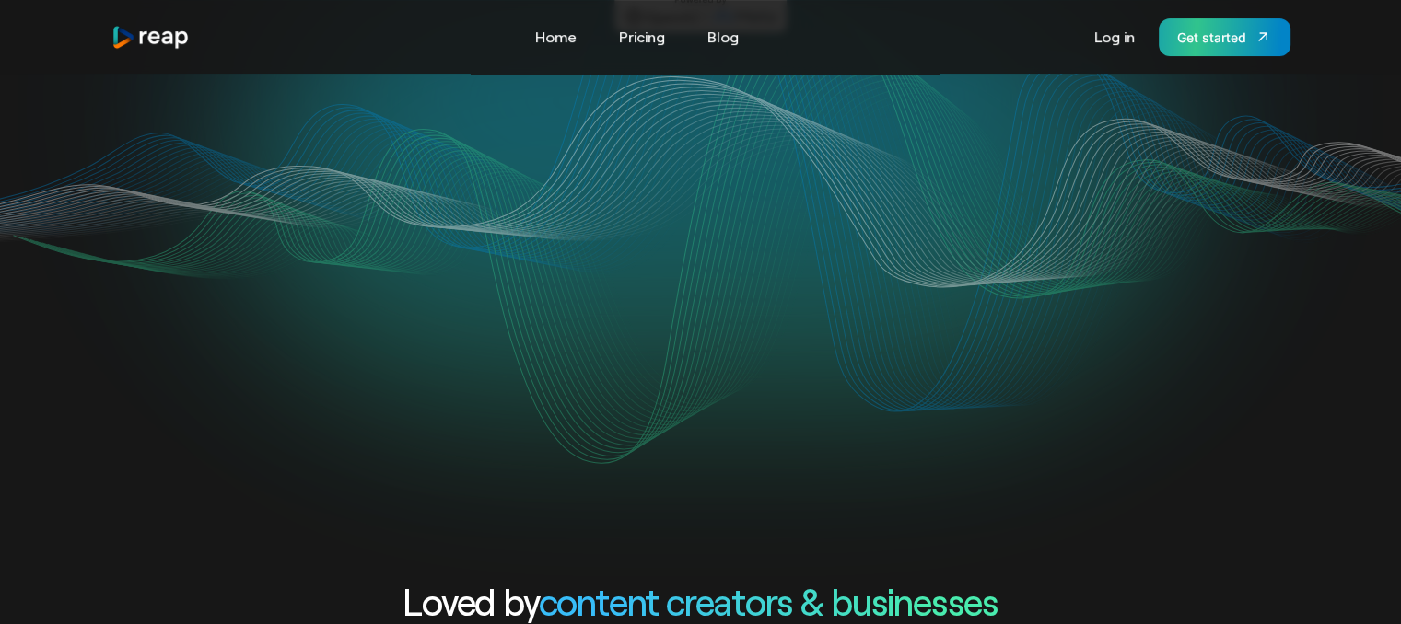 The height and width of the screenshot is (624, 1401). I want to click on a: home, so click(151, 37).